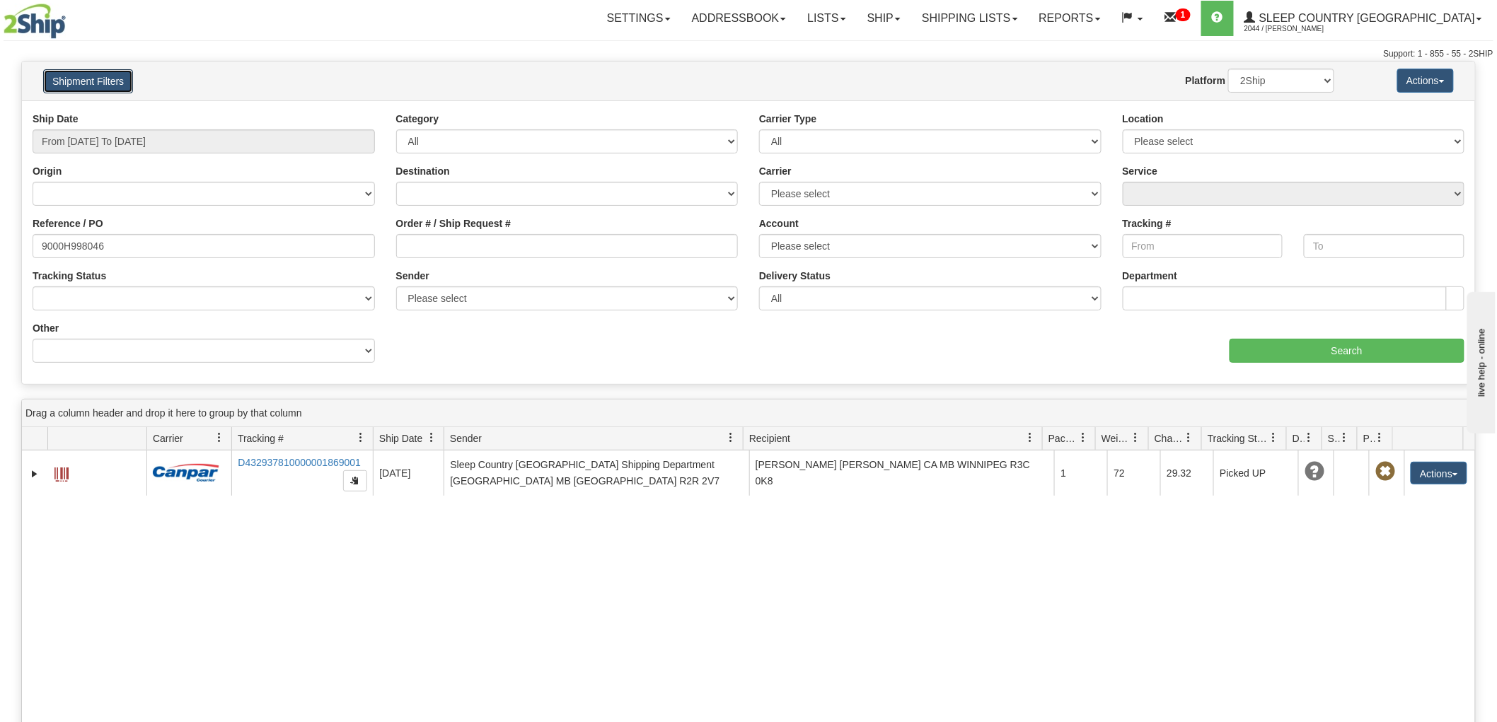 This screenshot has height=722, width=1497. Describe the element at coordinates (423, 171) in the screenshot. I see `label: Destination` at that location.